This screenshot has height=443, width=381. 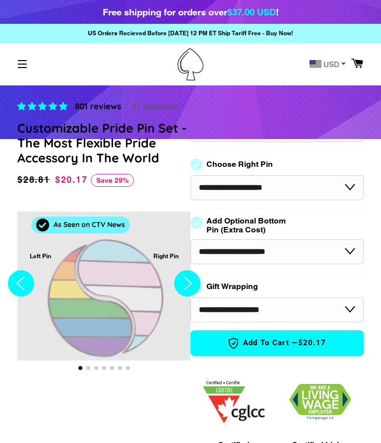 What do you see at coordinates (44, 106) in the screenshot?
I see `span: 4.83 stars` at bounding box center [44, 106].